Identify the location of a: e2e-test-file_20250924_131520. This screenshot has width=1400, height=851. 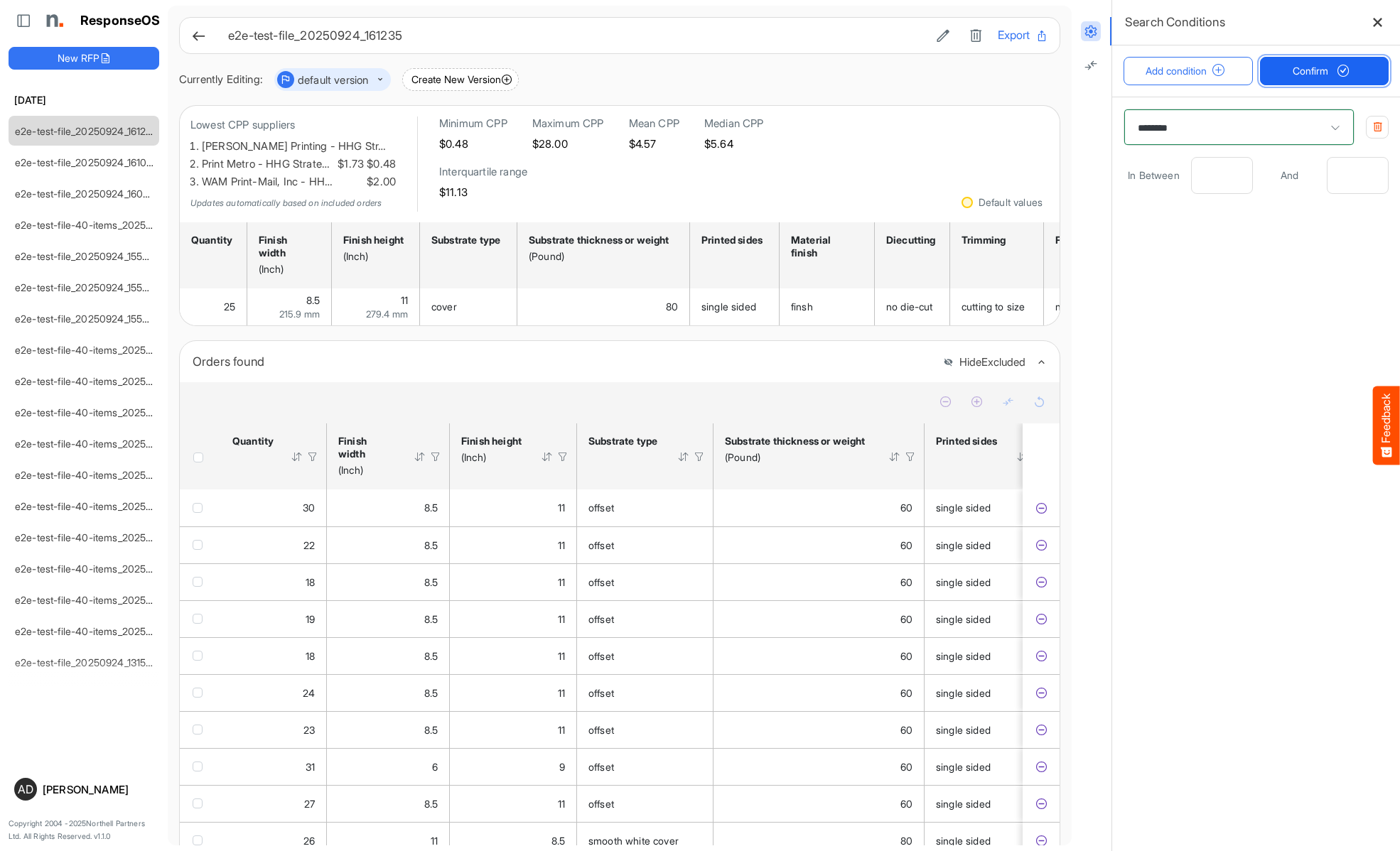
(87, 662).